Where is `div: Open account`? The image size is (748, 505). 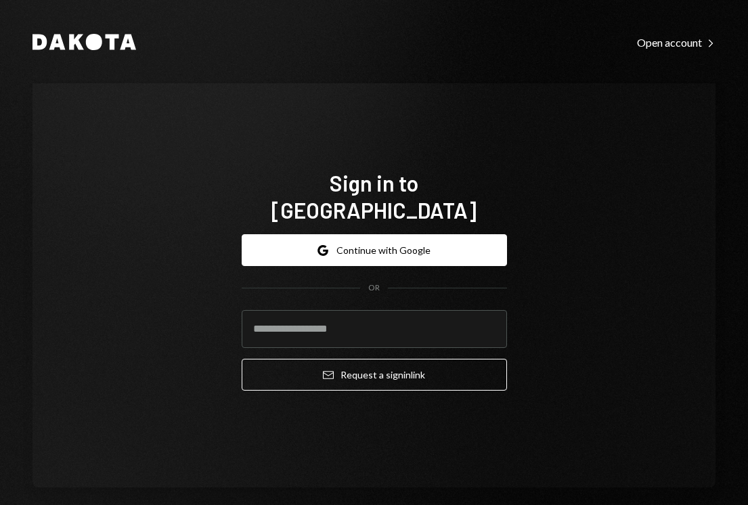
div: Open account is located at coordinates (676, 43).